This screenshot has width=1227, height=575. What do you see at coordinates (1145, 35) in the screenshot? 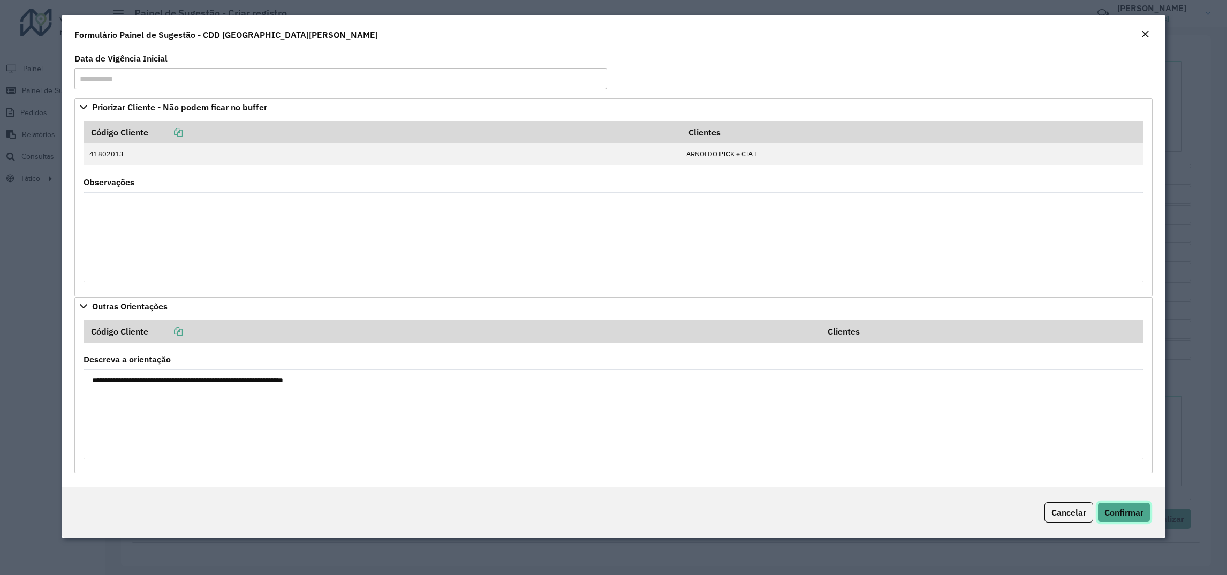
I see `button: Close` at bounding box center [1145, 35].